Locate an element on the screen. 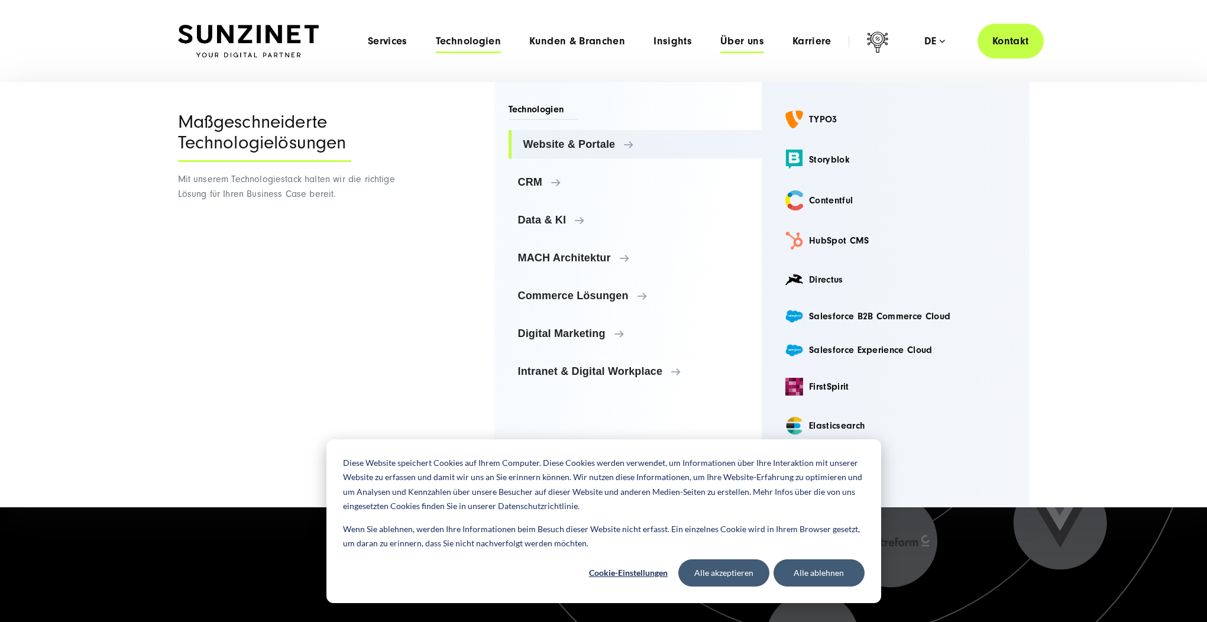 The image size is (1207, 622). a: Karriere is located at coordinates (812, 41).